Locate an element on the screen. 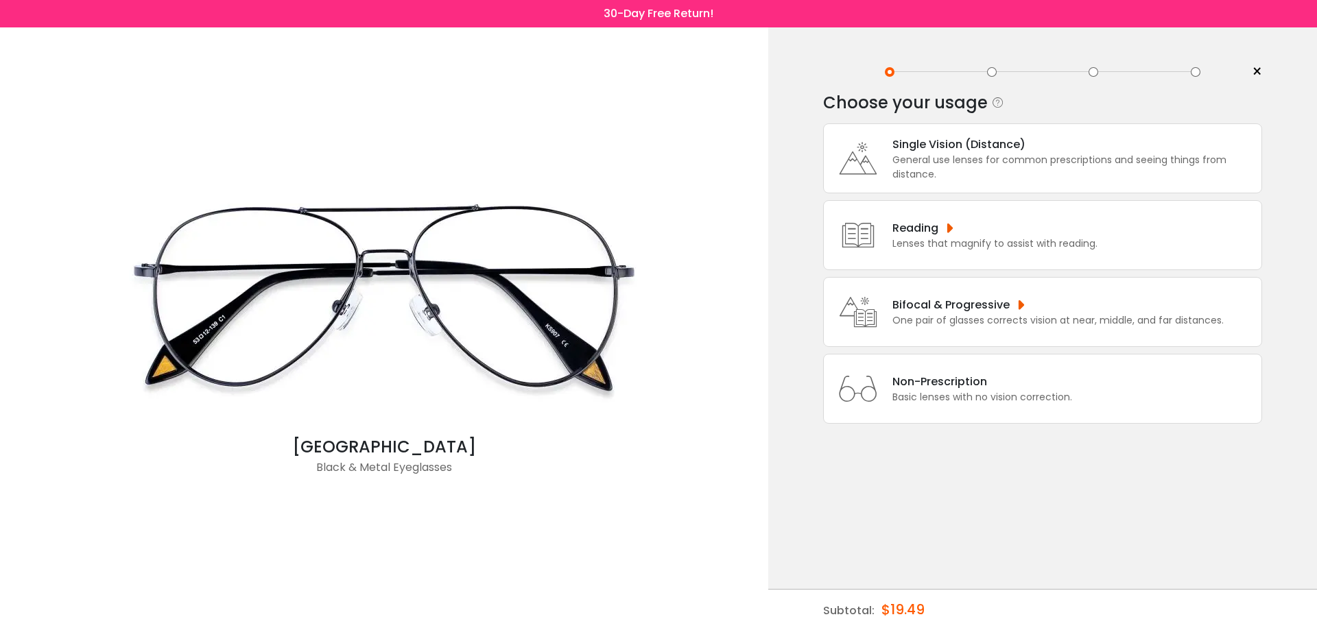 The width and height of the screenshot is (1317, 630). div: General use lenses for common prescriptions and seeing things from distance. is located at coordinates (1073, 167).